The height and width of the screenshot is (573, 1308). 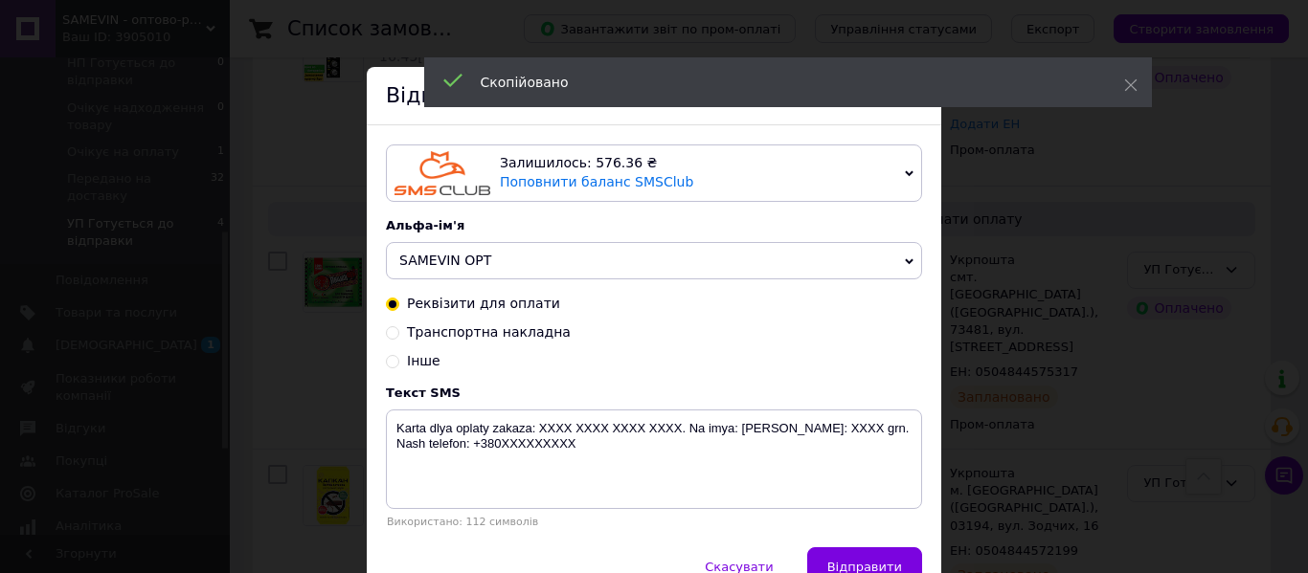 I want to click on div: Залишилось: 576.36 ₴, so click(x=698, y=164).